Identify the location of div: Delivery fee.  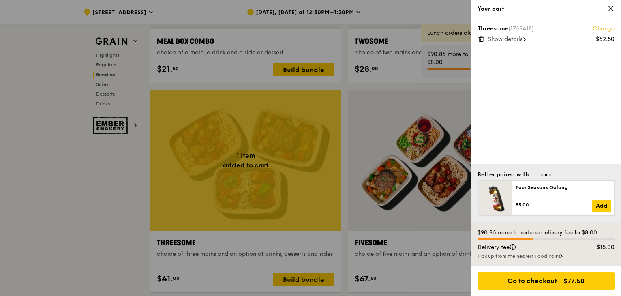
(528, 247).